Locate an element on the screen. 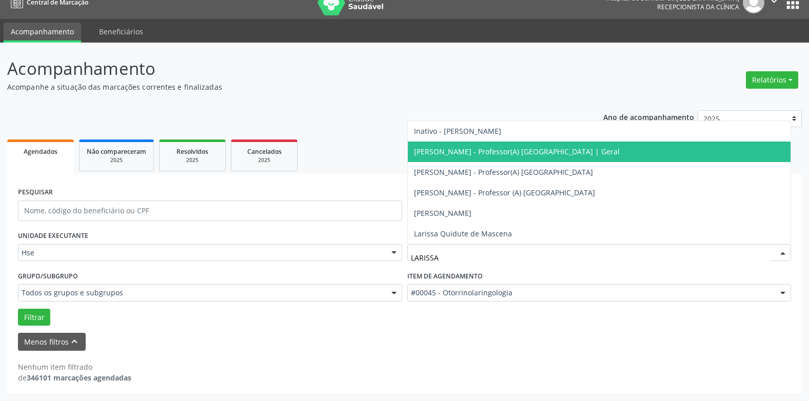 Image resolution: width=809 pixels, height=401 pixels. i: keyboard_arrow_up is located at coordinates (74, 341).